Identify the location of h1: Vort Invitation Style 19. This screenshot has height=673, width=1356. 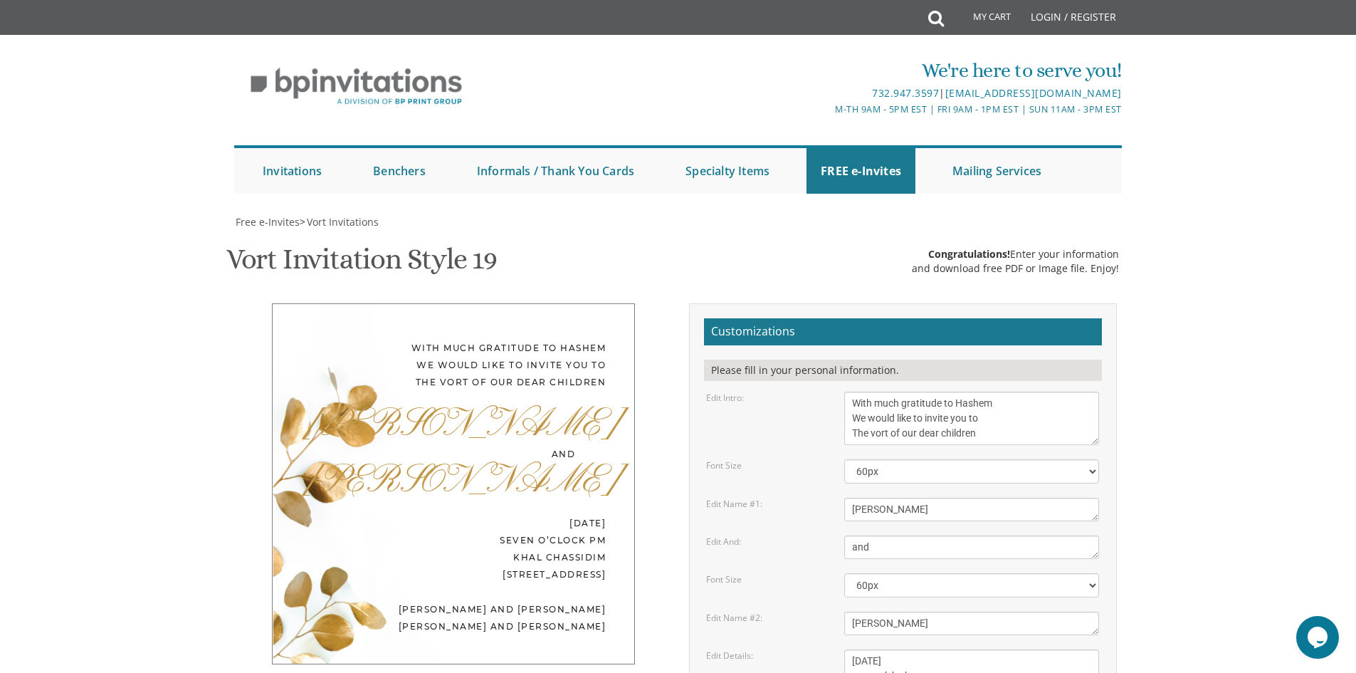
(362, 264).